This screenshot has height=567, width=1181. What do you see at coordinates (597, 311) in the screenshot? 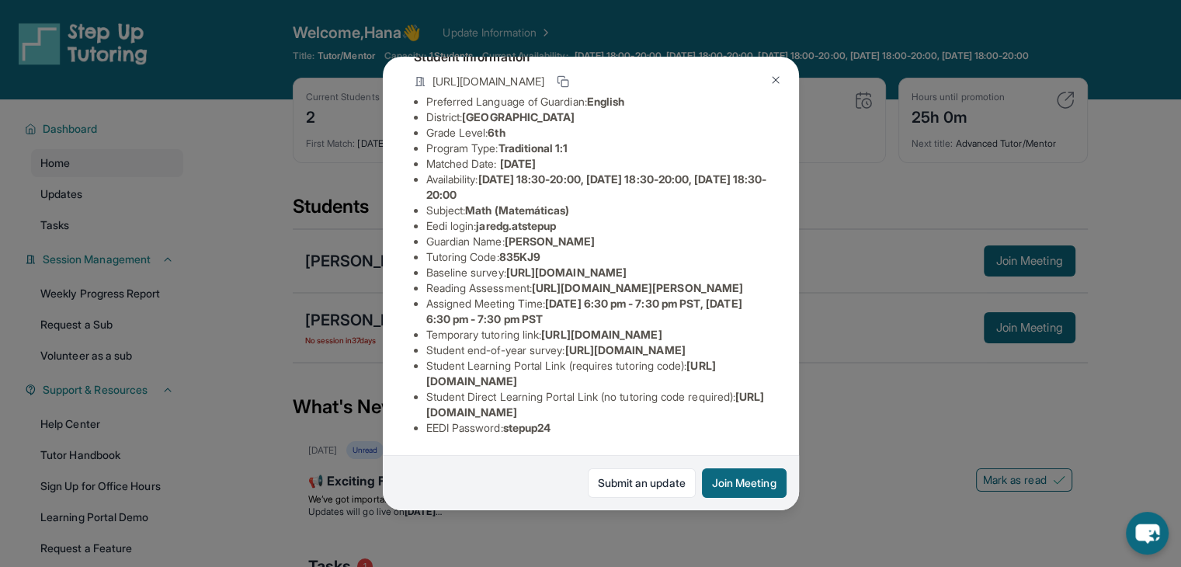
I see `li: Assigned Meeting Time :` at bounding box center [597, 311].